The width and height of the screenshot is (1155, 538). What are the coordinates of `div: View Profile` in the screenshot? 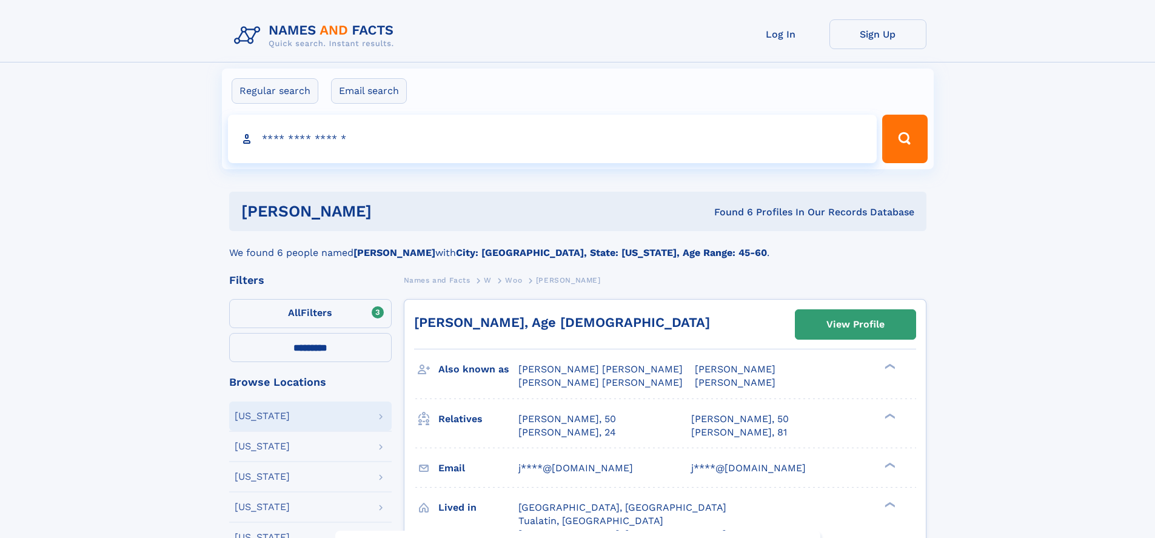 It's located at (855, 324).